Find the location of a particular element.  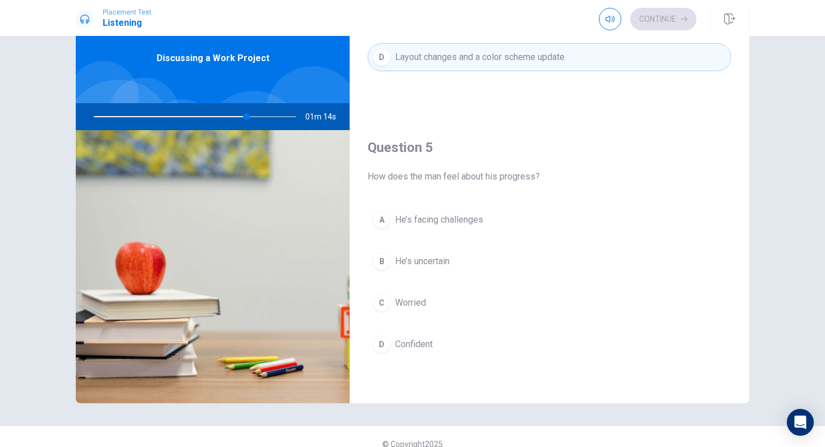

span: Worried is located at coordinates (410, 303).